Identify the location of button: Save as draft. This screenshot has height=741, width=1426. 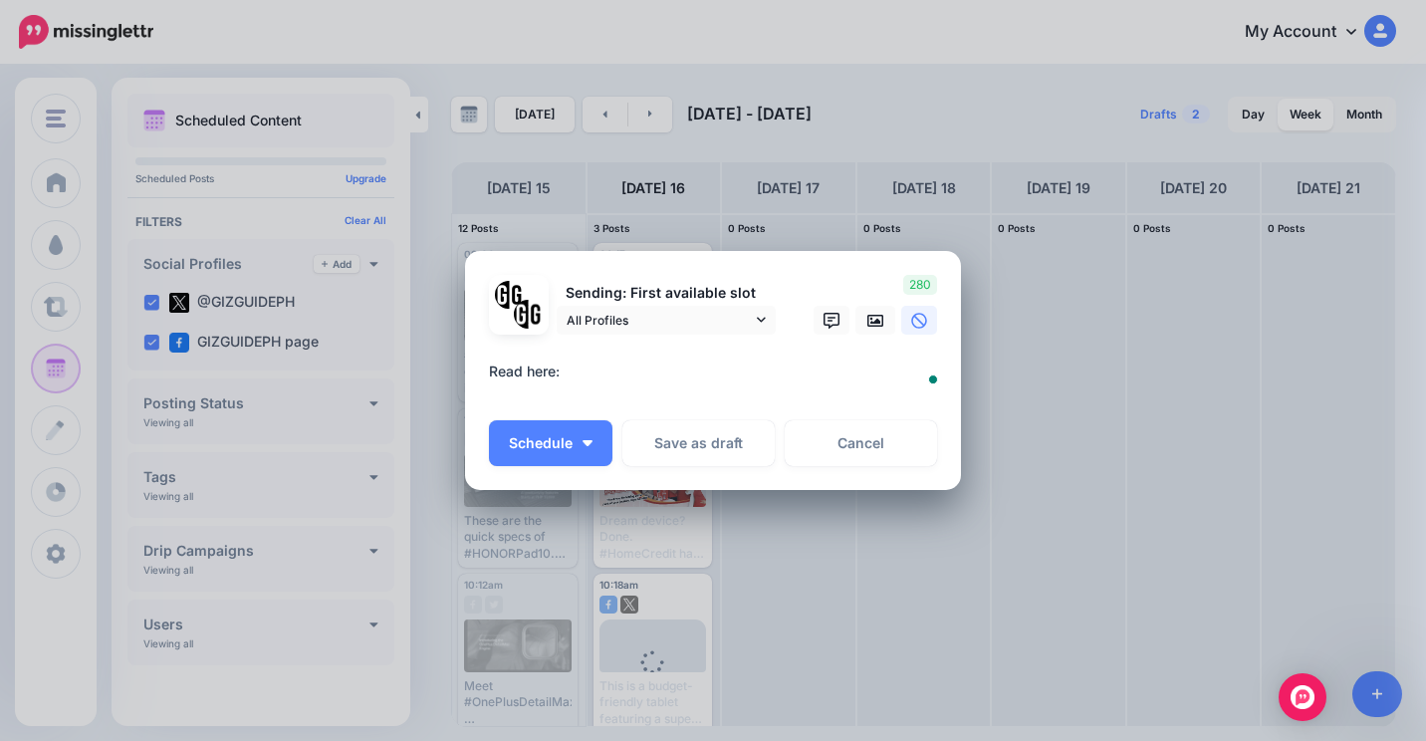
(698, 443).